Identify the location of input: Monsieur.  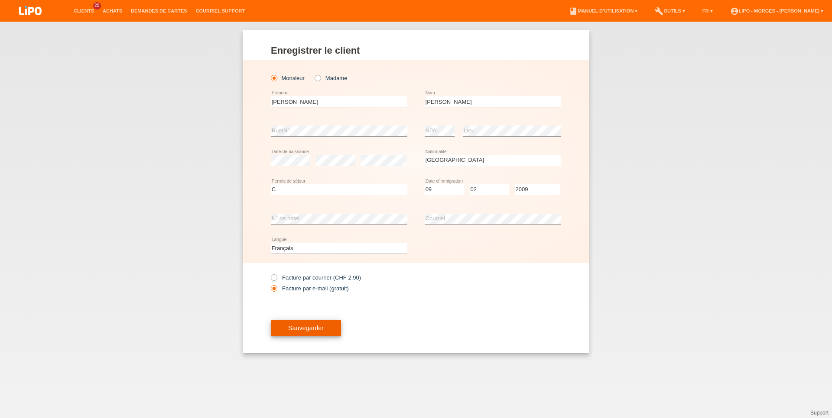
(273, 78).